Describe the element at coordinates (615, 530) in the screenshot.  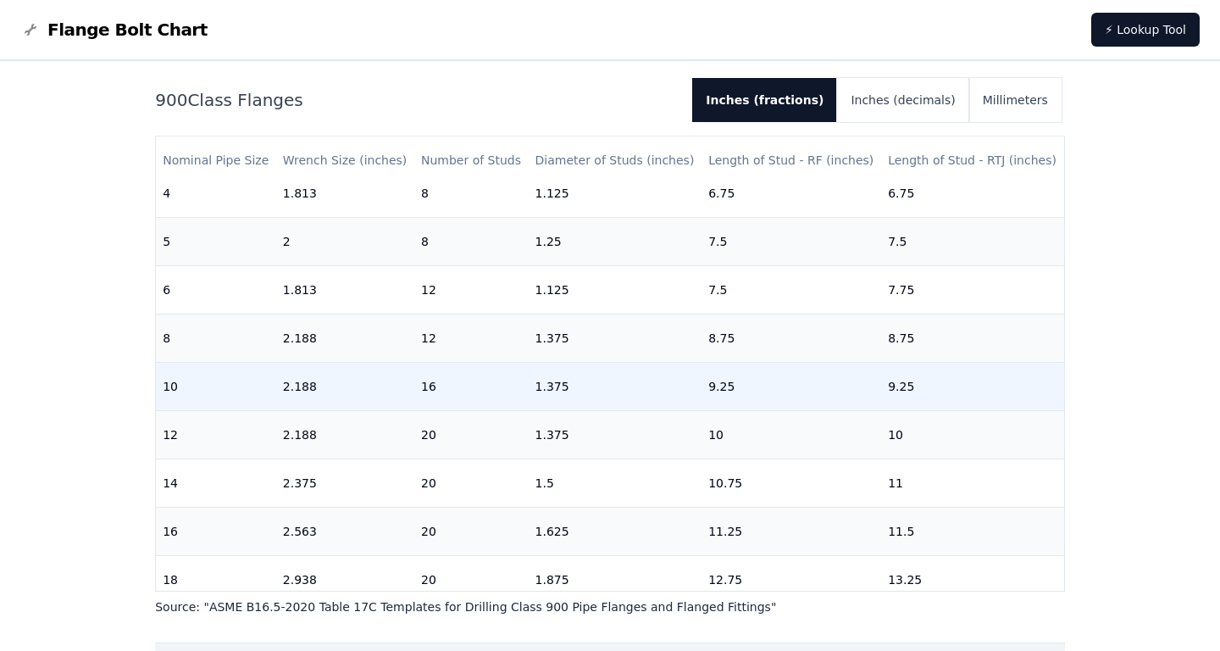
I see `td: 1.625` at that location.